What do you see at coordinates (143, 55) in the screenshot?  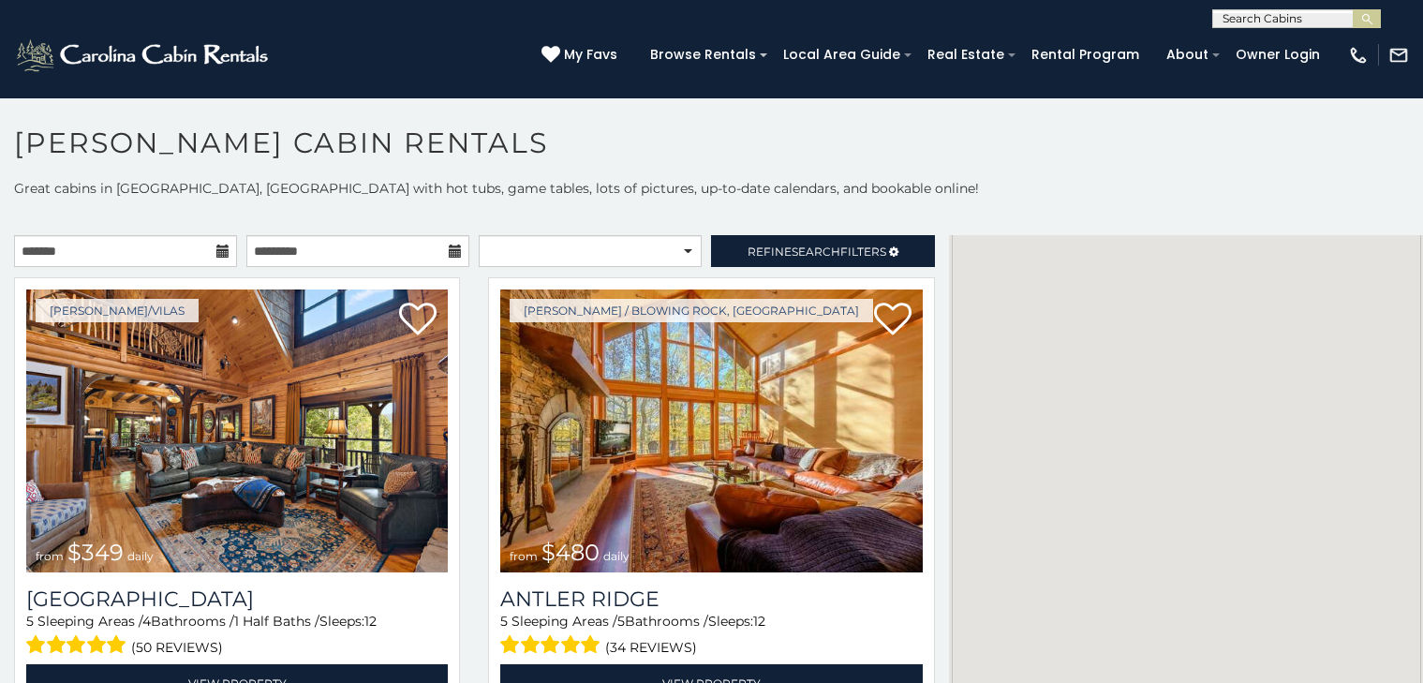 I see `img: White-1-2.png` at bounding box center [143, 55].